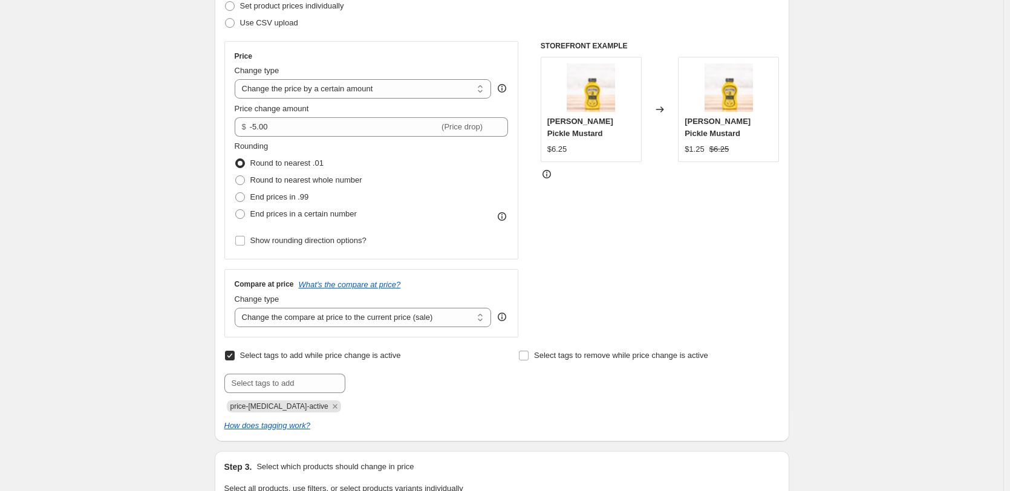  What do you see at coordinates (694, 149) in the screenshot?
I see `div: $1.25` at bounding box center [694, 149].